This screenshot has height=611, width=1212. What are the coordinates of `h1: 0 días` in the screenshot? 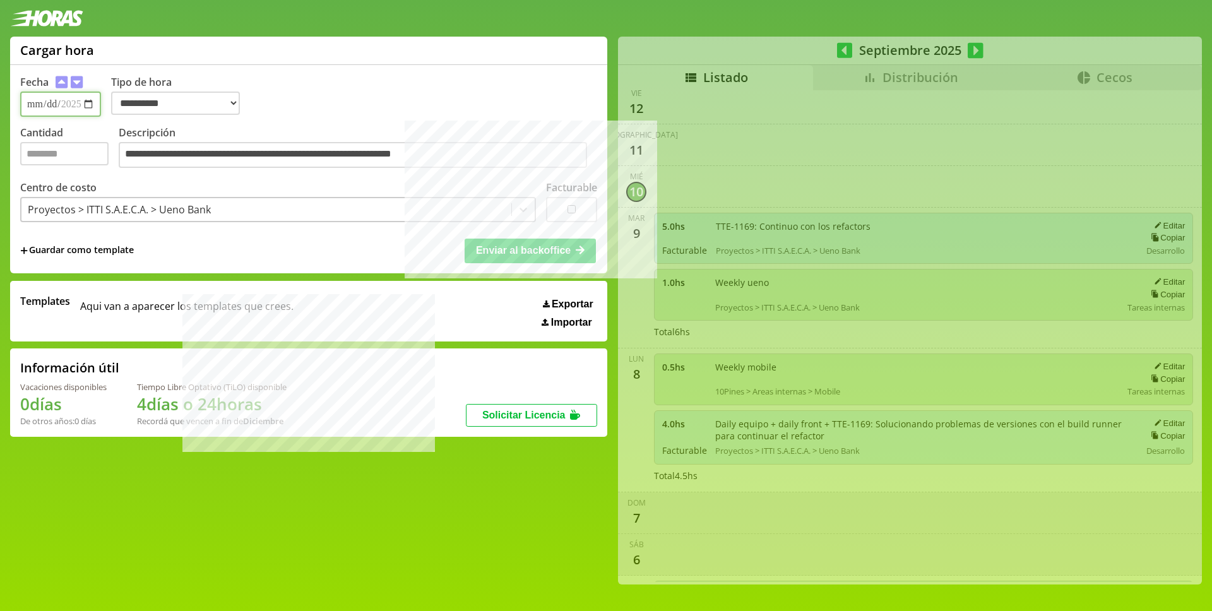 It's located at (63, 404).